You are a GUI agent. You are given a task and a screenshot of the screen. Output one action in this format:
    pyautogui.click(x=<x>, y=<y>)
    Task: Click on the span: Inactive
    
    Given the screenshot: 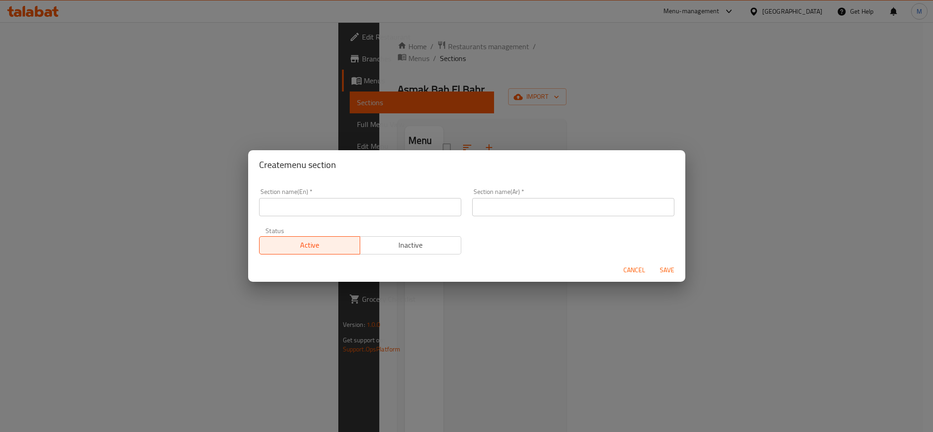 What is the action you would take?
    pyautogui.click(x=411, y=245)
    